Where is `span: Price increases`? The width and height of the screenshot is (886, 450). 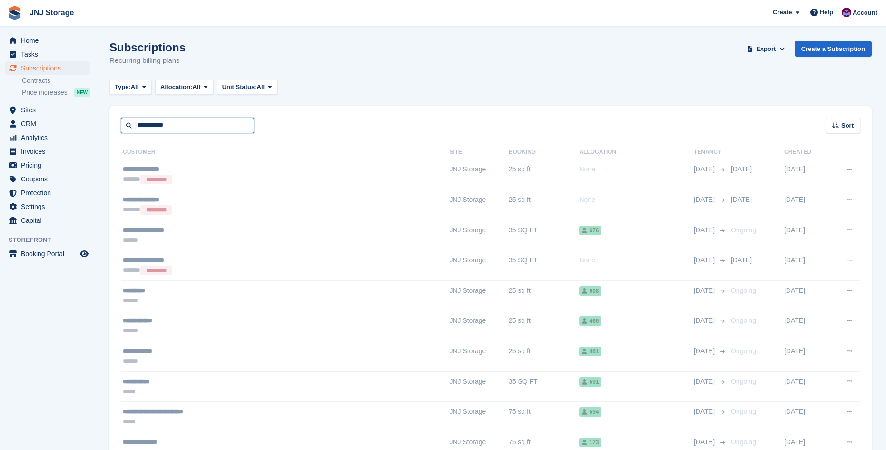 span: Price increases is located at coordinates (45, 92).